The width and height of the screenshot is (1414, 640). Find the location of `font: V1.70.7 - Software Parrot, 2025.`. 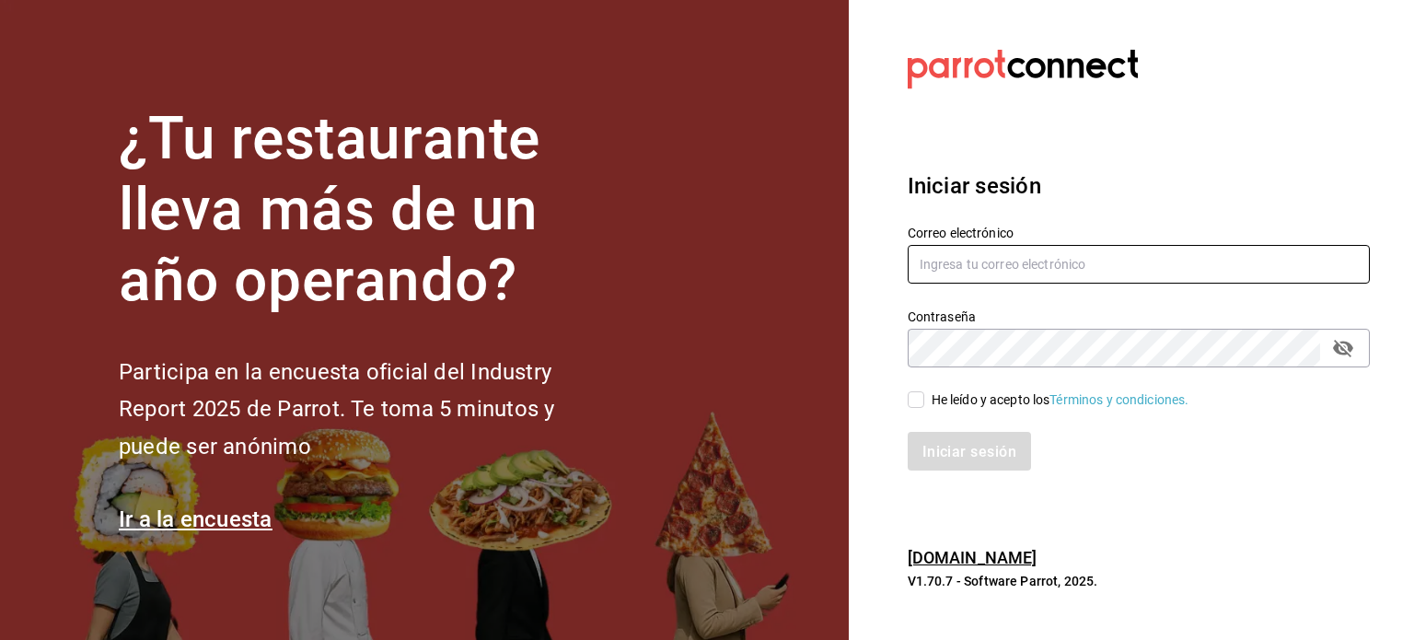

font: V1.70.7 - Software Parrot, 2025. is located at coordinates (1003, 581).